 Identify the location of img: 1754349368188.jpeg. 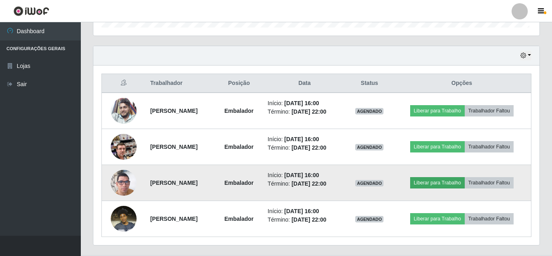
(124, 218).